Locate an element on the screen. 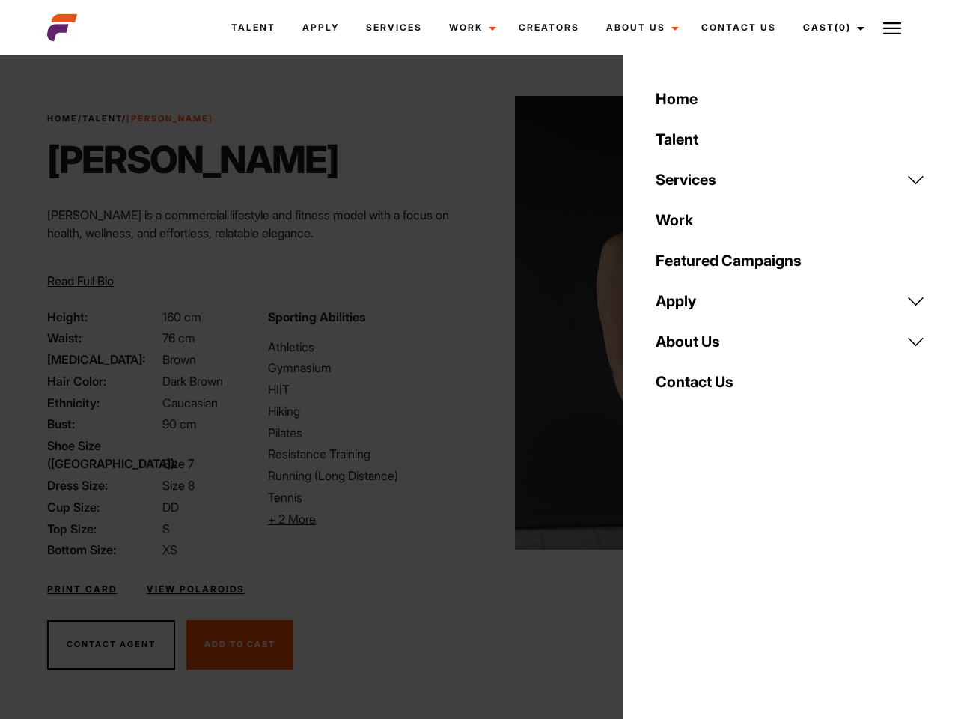  span: Add To Cast is located at coordinates (240, 644).